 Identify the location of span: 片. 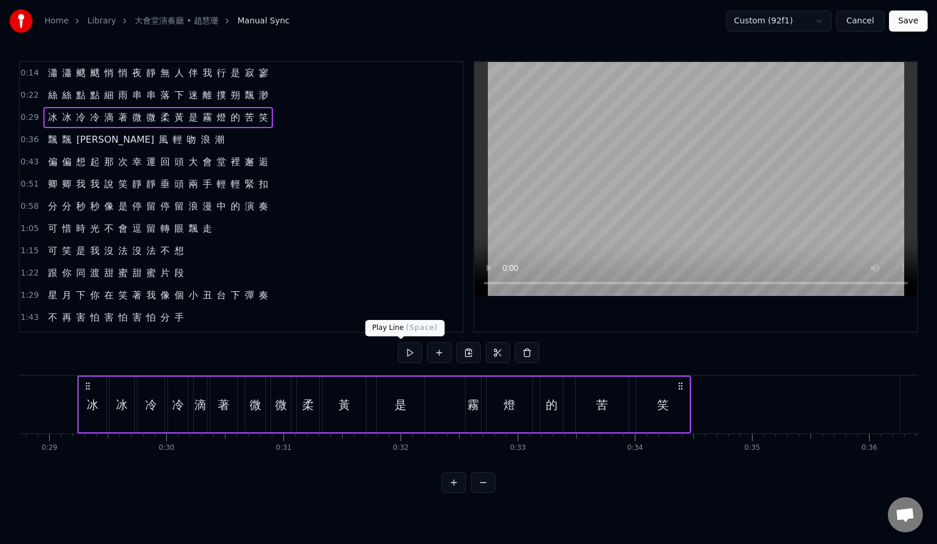
(165, 273).